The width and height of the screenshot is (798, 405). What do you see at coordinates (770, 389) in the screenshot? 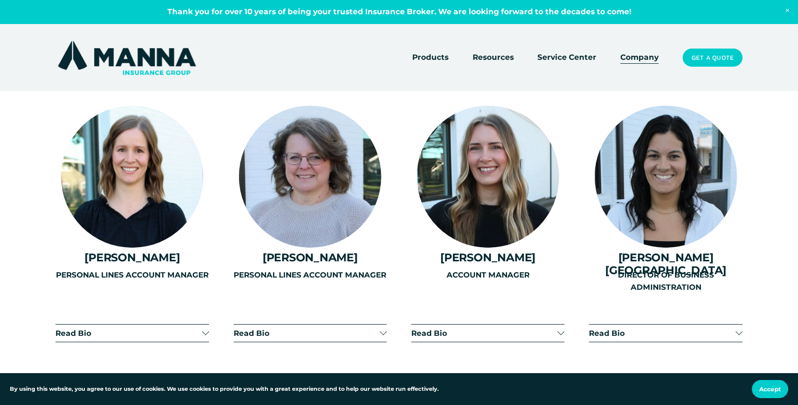
I see `span: Accept` at bounding box center [770, 389].